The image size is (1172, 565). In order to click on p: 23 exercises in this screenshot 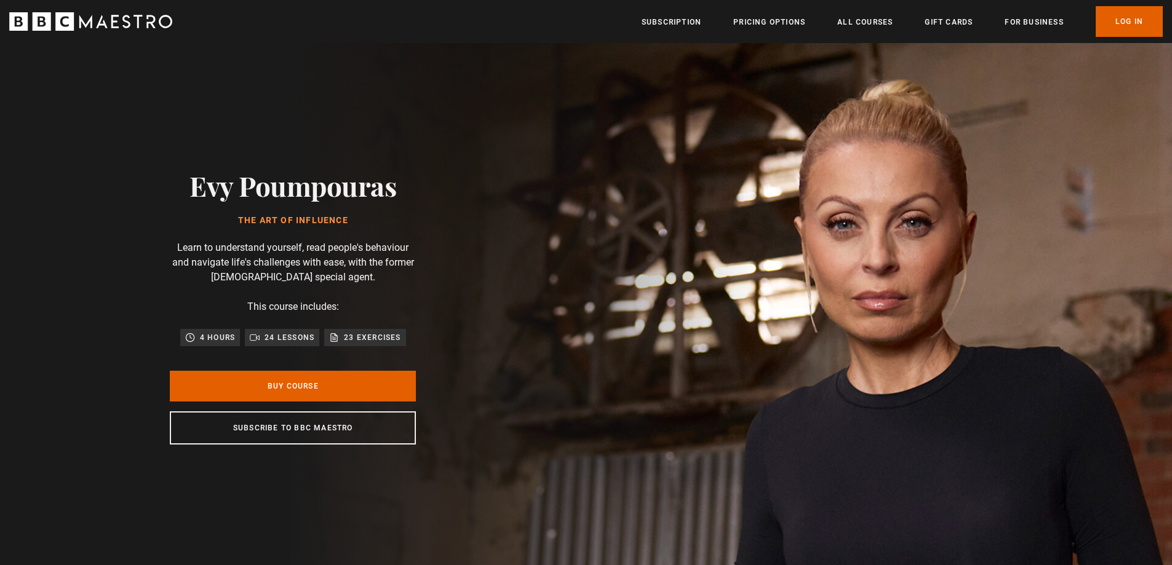, I will do `click(372, 338)`.